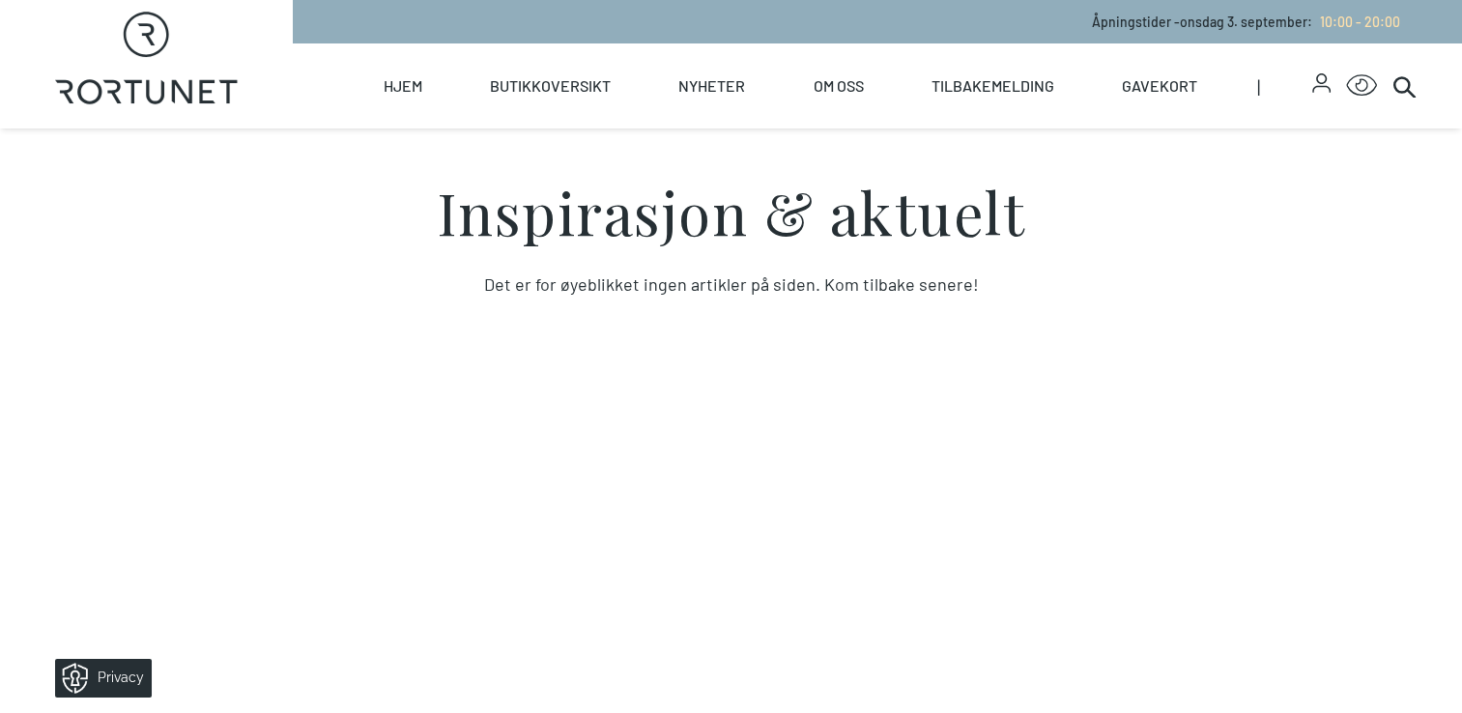 This screenshot has height=713, width=1462. Describe the element at coordinates (1356, 21) in the screenshot. I see `a: 10:00 - 20:00` at that location.